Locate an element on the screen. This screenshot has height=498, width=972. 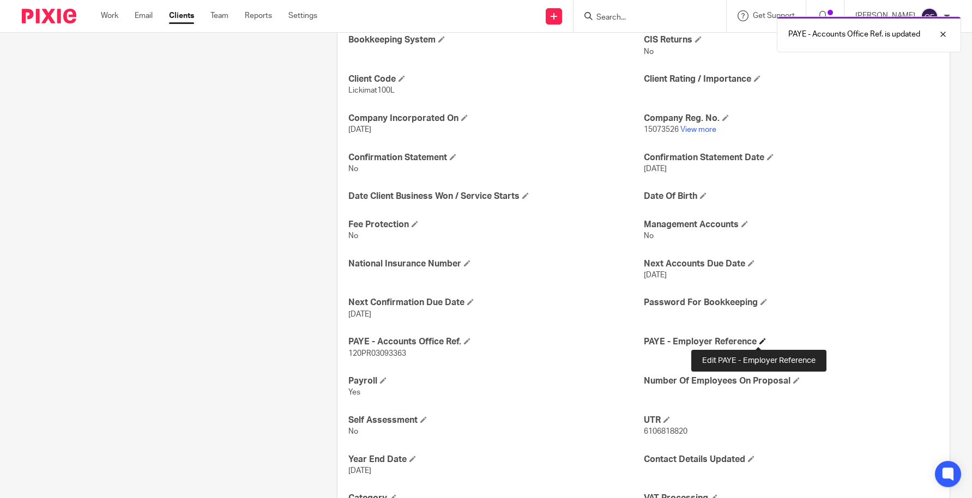
span: Lickimat100L is located at coordinates (371, 90).